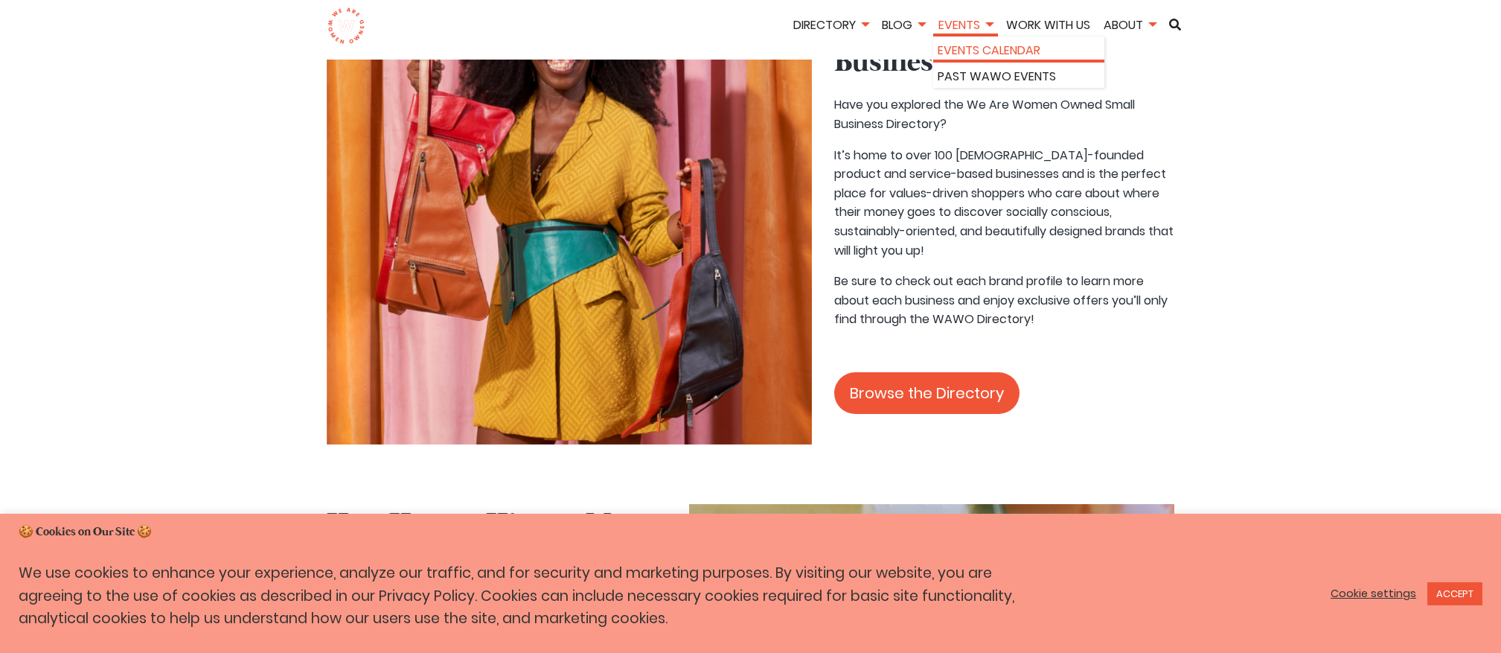 The width and height of the screenshot is (1501, 653). What do you see at coordinates (965, 25) in the screenshot?
I see `a: Events` at bounding box center [965, 25].